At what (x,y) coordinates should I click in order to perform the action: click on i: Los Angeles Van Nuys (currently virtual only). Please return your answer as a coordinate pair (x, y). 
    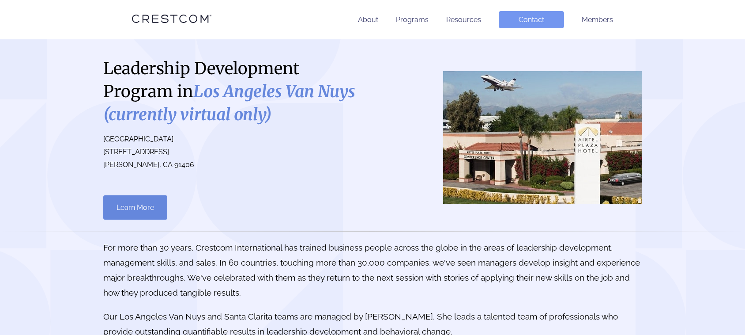
    Looking at the image, I should click on (229, 103).